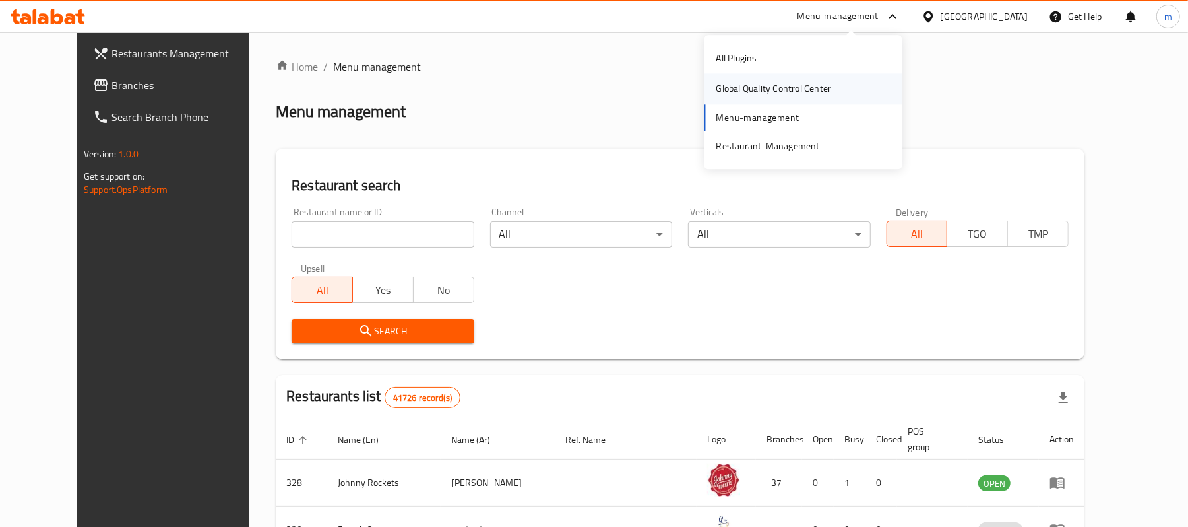 The image size is (1188, 527). Describe the element at coordinates (1000, 439) in the screenshot. I see `span: Status` at that location.